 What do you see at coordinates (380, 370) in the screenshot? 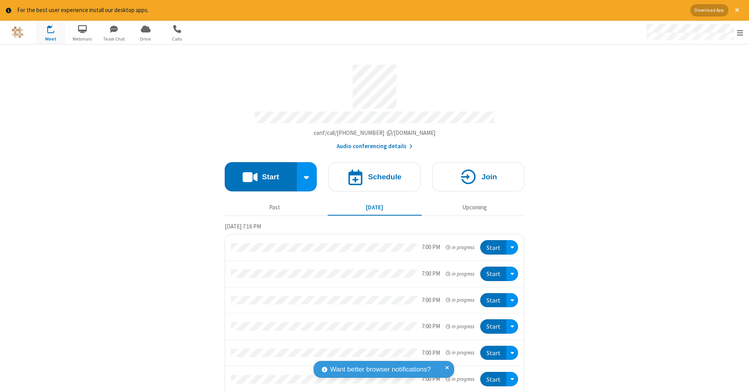
I see `span: Want better browser notifications?` at bounding box center [380, 370].